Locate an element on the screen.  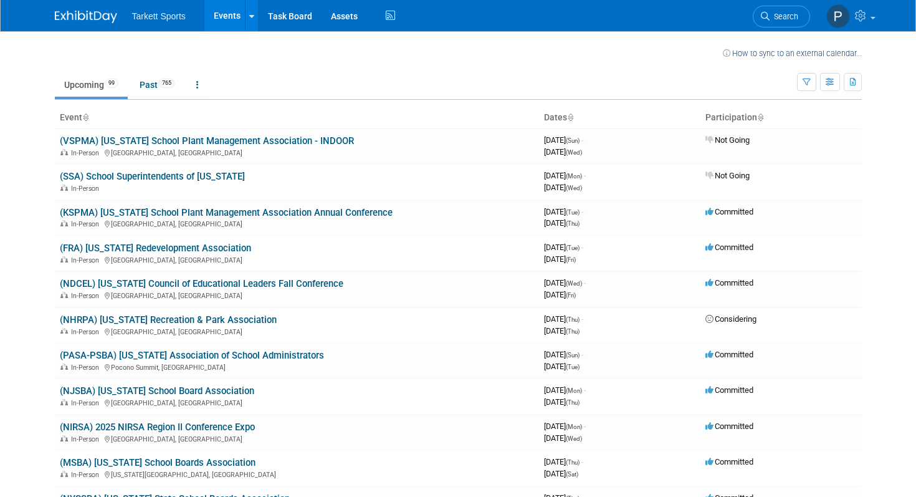
a: Upcoming99 is located at coordinates (91, 85).